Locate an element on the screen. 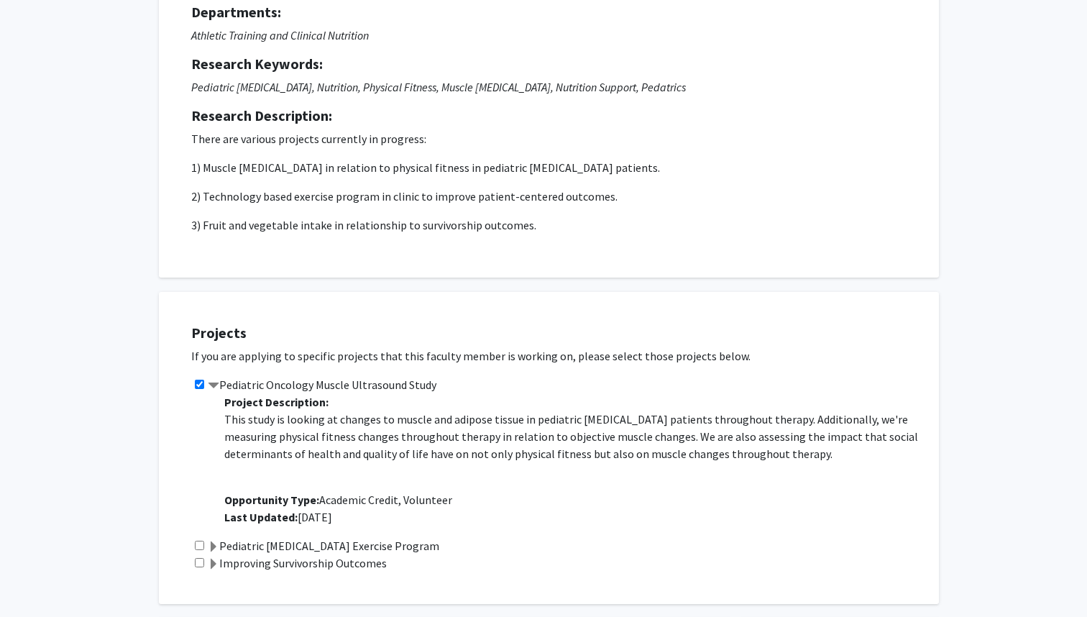 The image size is (1087, 617). i: Athletic Training and Clinical Nutrition is located at coordinates (280, 35).